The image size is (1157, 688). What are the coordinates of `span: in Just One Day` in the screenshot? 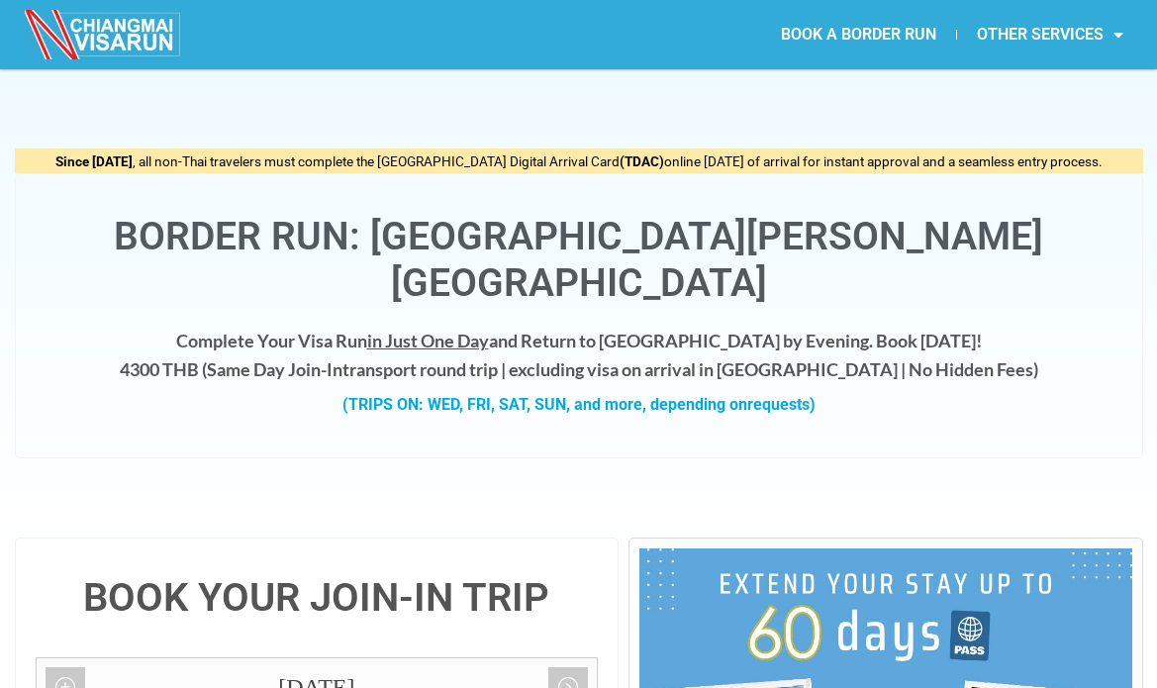 It's located at (428, 341).